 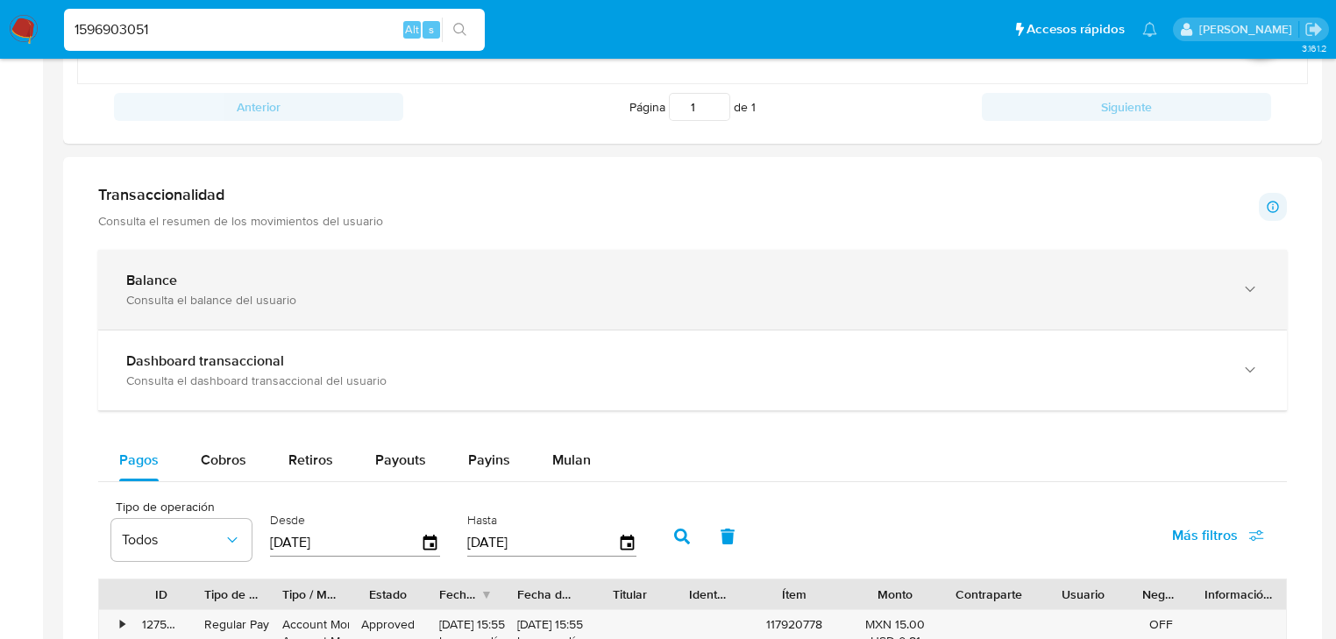 What do you see at coordinates (259, 107) in the screenshot?
I see `button: Anterior` at bounding box center [259, 107].